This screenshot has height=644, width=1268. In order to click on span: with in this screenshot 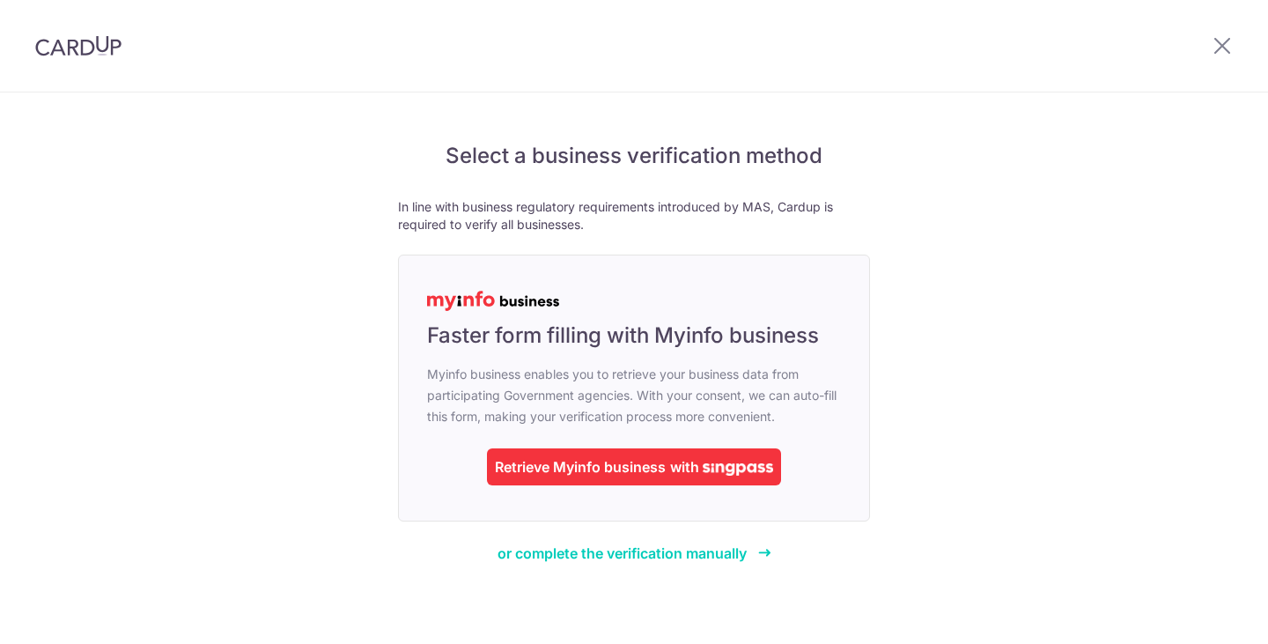, I will do `click(684, 467)`.